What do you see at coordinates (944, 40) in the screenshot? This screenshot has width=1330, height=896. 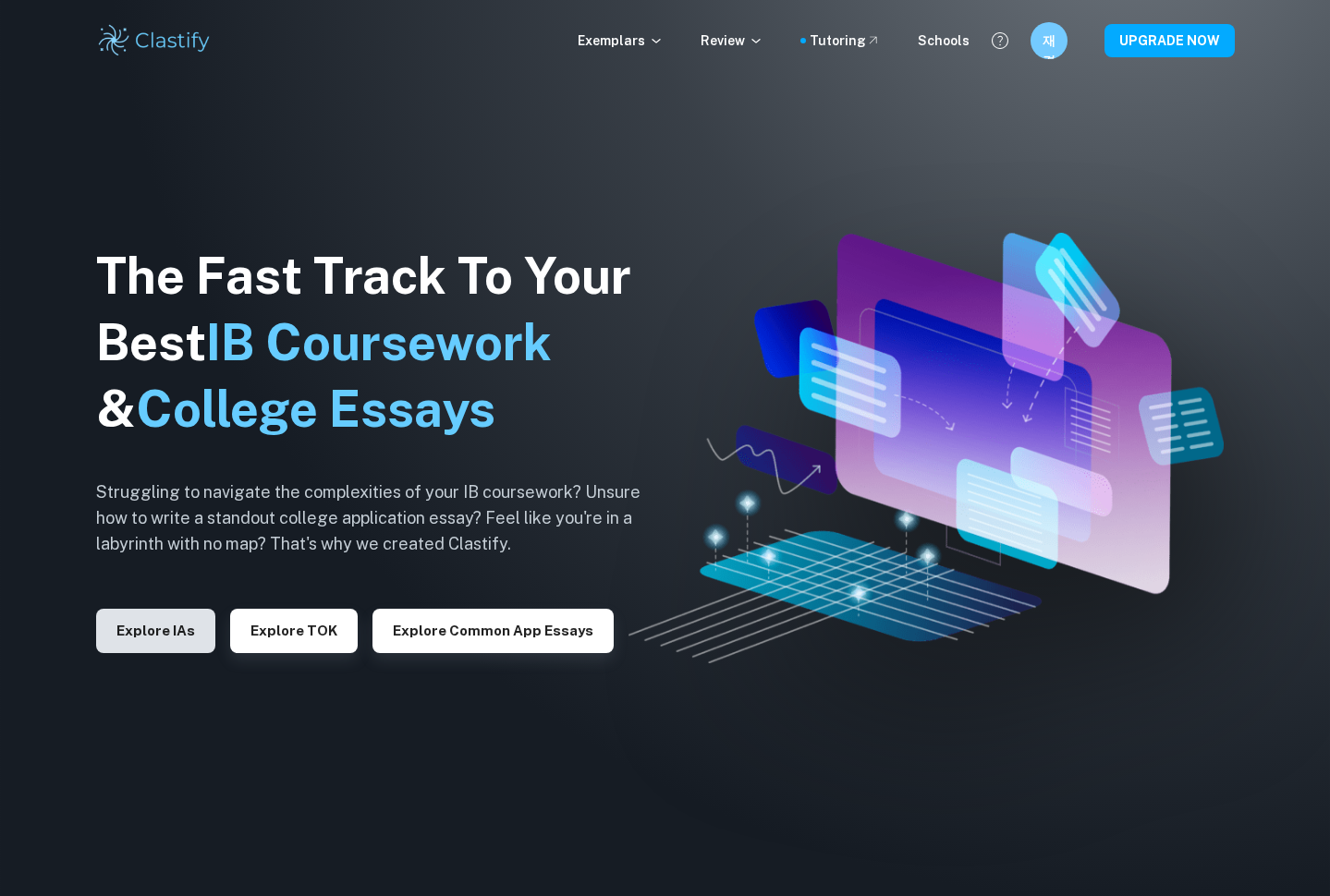 I see `div: Schools` at bounding box center [944, 40].